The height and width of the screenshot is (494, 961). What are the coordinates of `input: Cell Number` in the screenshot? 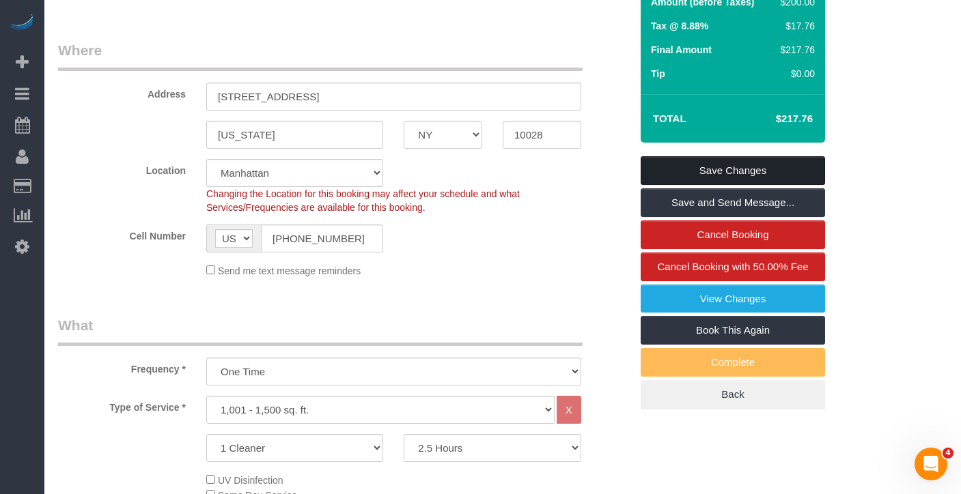 It's located at (322, 238).